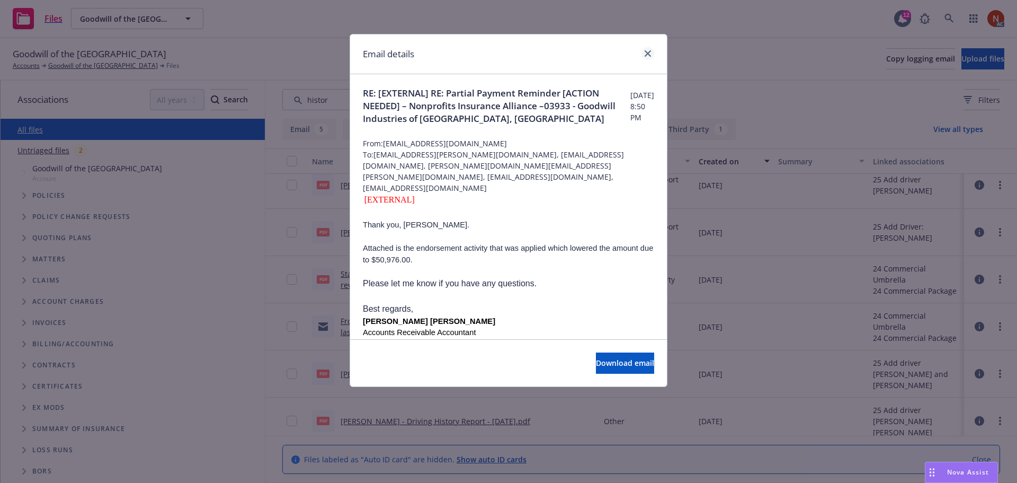 The image size is (1017, 483). What do you see at coordinates (961, 472) in the screenshot?
I see `button: Nova Assist` at bounding box center [961, 472].